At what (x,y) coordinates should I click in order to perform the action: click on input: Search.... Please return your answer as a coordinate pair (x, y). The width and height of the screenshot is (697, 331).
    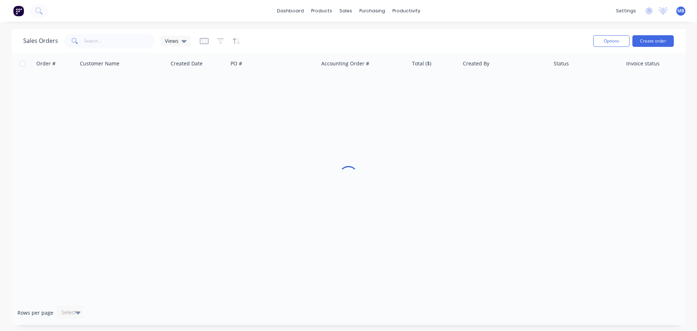
    Looking at the image, I should click on (119, 41).